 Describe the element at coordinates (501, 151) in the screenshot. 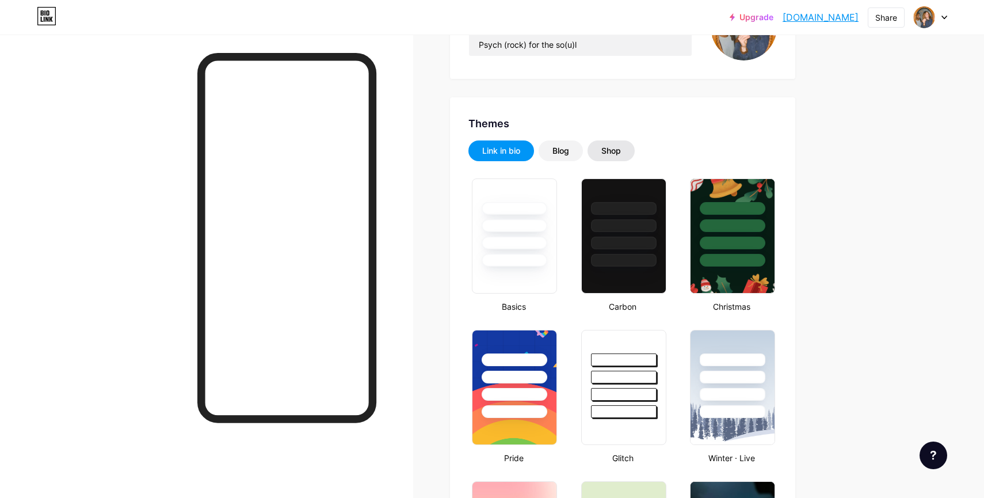

I see `div: Link in bio` at that location.